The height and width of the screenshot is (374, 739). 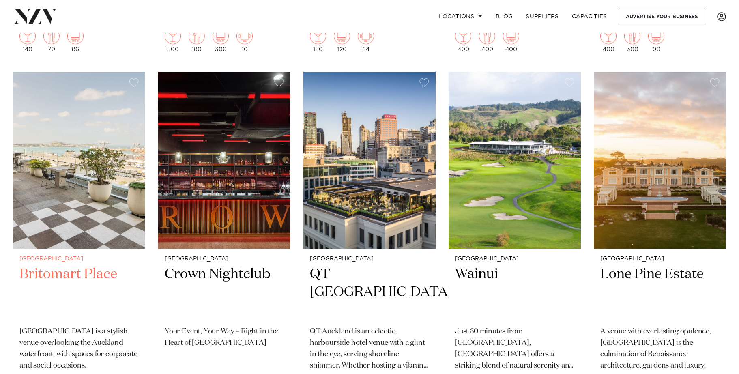 I want to click on div: 180, so click(x=197, y=40).